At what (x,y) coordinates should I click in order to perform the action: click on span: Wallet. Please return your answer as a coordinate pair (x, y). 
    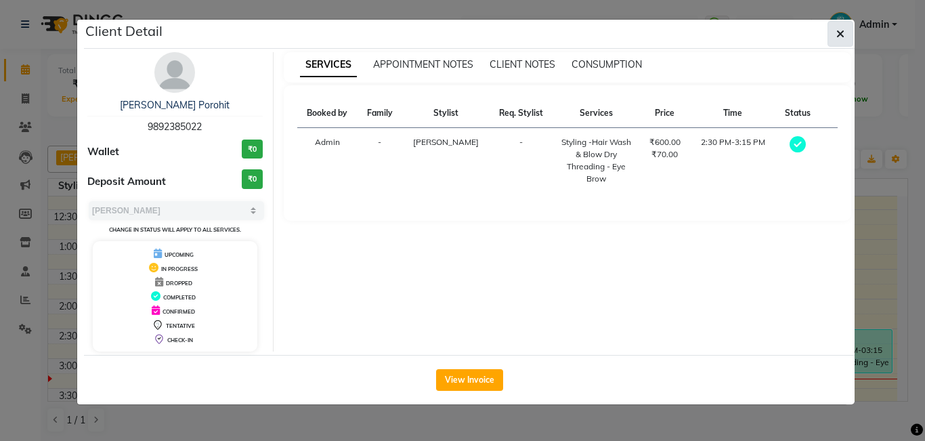
    Looking at the image, I should click on (103, 152).